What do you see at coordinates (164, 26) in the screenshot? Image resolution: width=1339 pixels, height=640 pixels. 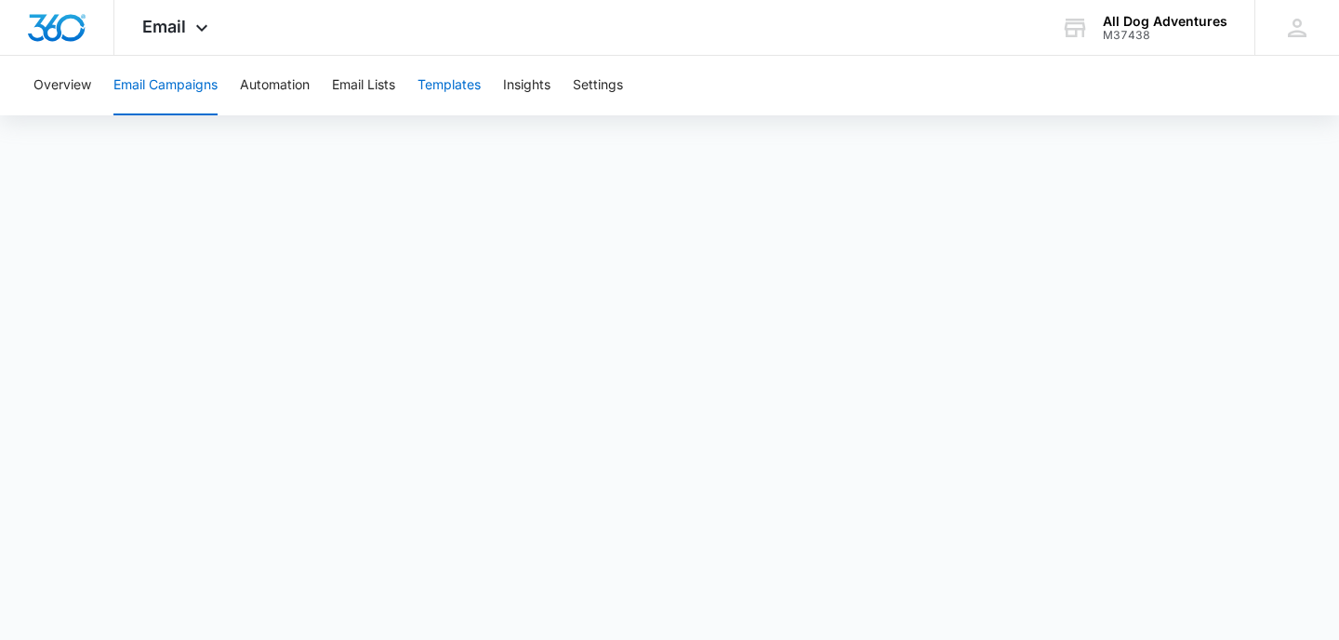 I see `span: Email` at bounding box center [164, 26].